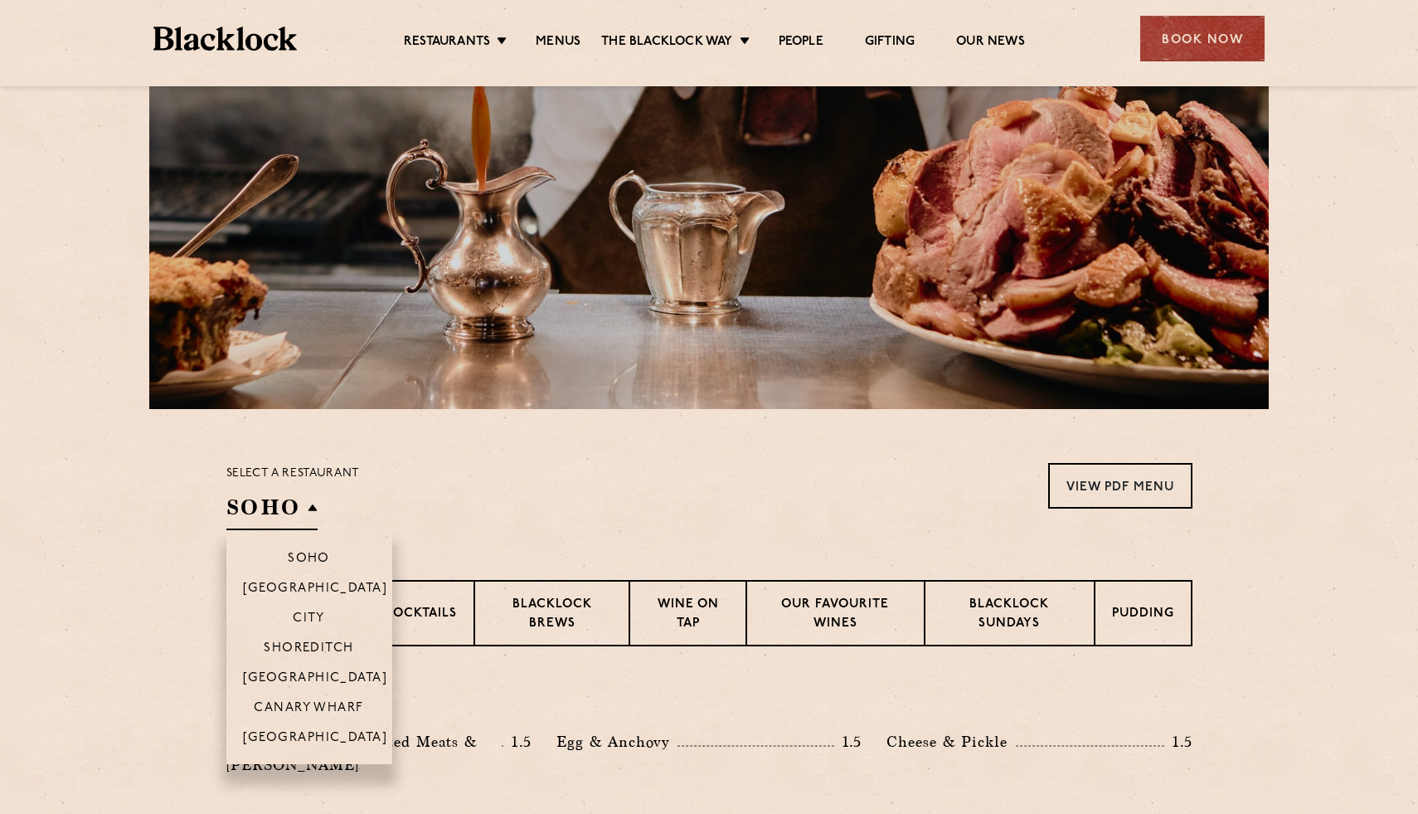  Describe the element at coordinates (309, 620) in the screenshot. I see `p: City` at that location.